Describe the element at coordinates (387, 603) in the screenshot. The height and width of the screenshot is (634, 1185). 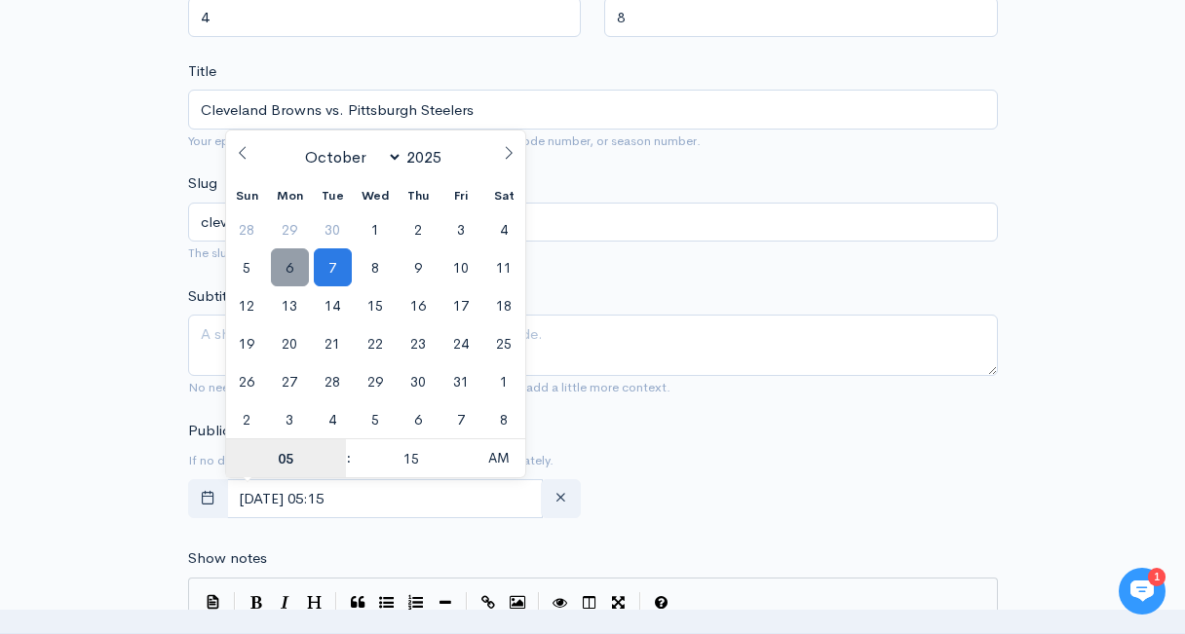
I see `button: Generic List` at that location.